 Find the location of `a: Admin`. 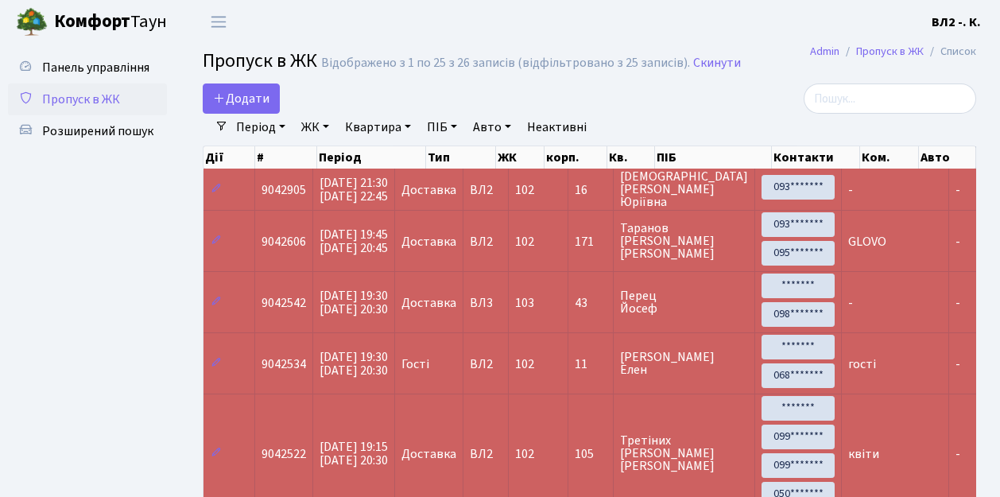

a: Admin is located at coordinates (825, 51).